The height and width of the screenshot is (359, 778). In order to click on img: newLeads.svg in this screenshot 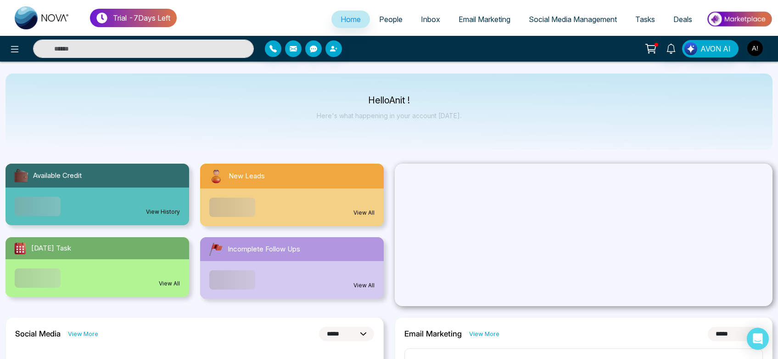, I will do `click(216, 176)`.